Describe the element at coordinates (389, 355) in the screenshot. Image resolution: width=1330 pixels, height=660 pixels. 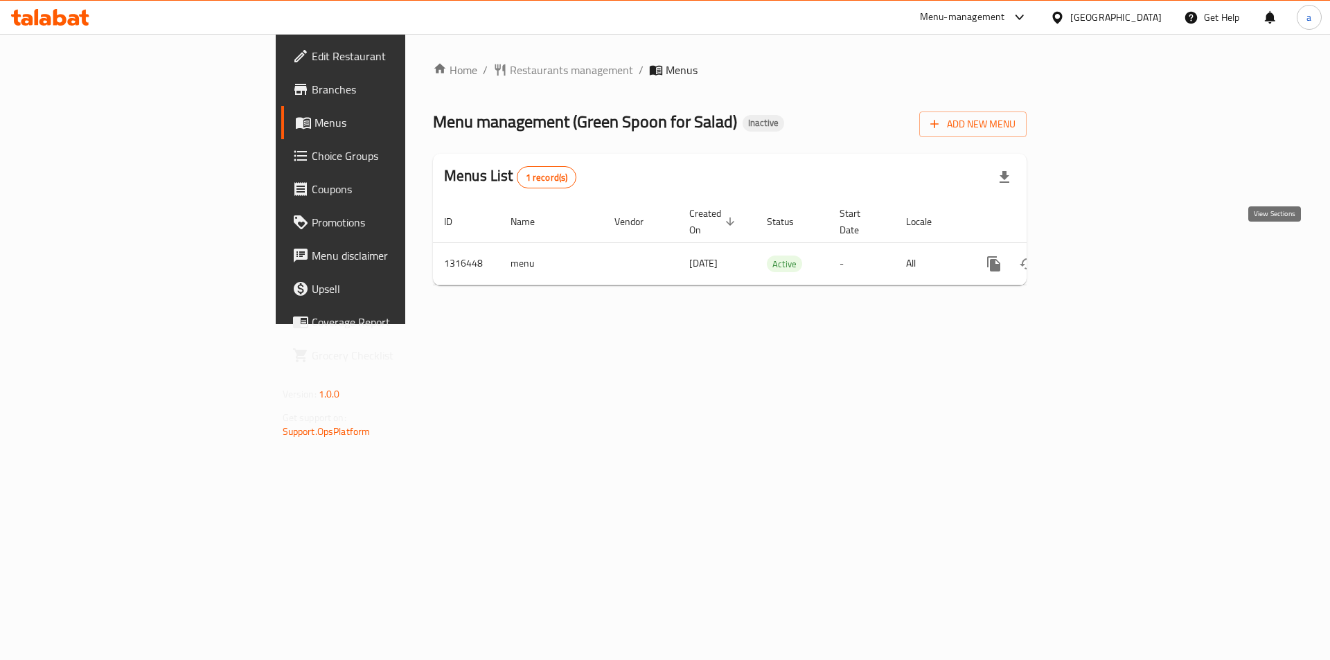
I see `a: Grocery Checklist` at that location.